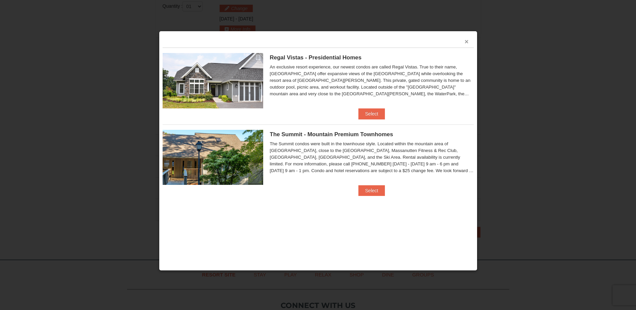  Describe the element at coordinates (332, 134) in the screenshot. I see `span: The Summit - Mountain Premium Townhomes` at that location.